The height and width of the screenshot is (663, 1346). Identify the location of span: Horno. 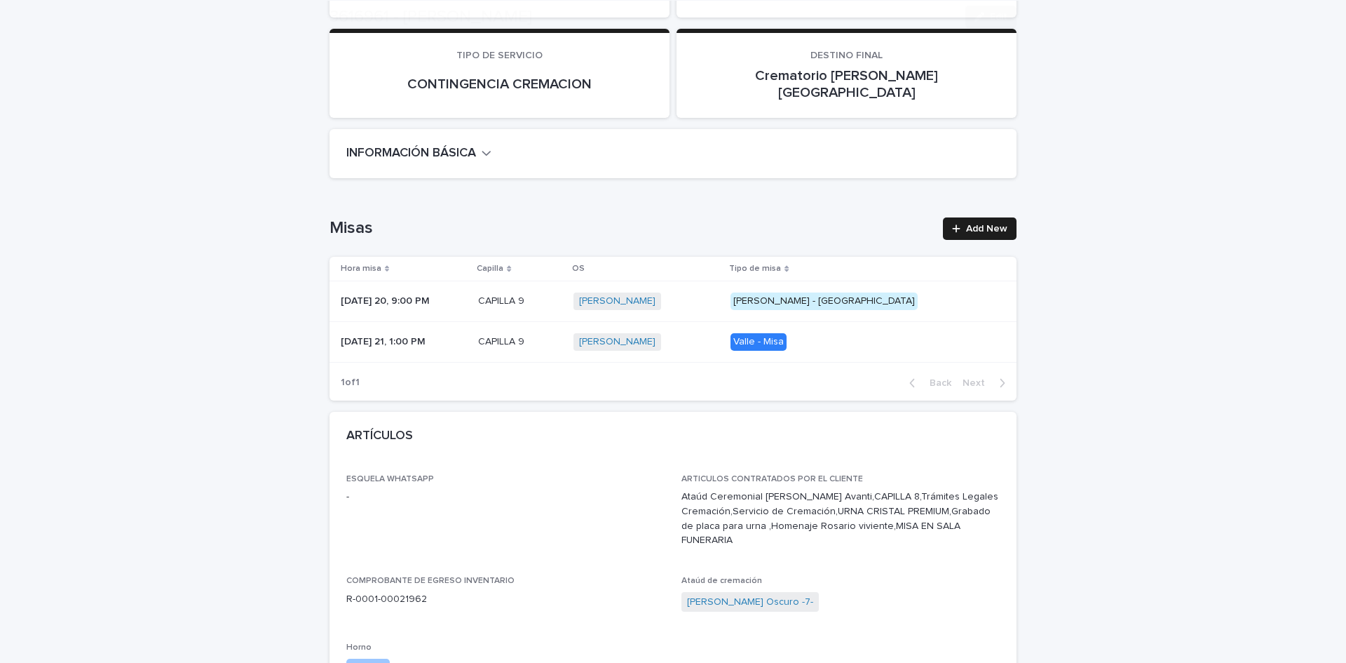
(359, 647).